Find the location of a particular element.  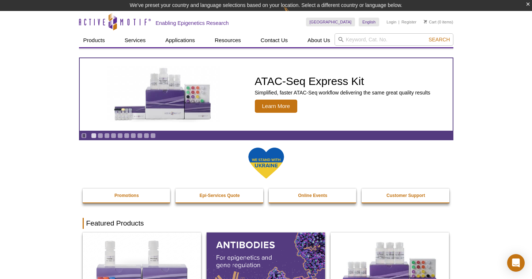

strong: Customer Support is located at coordinates (405, 195).